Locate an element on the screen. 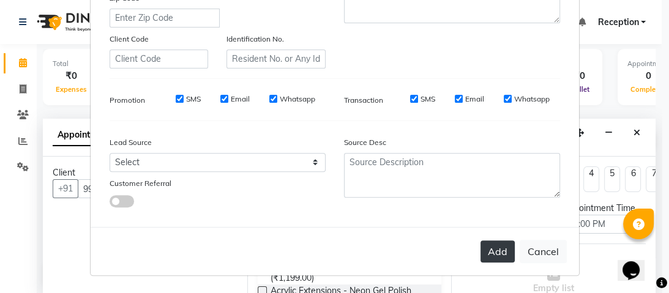 This screenshot has width=669, height=293. label: Source Desc is located at coordinates (365, 143).